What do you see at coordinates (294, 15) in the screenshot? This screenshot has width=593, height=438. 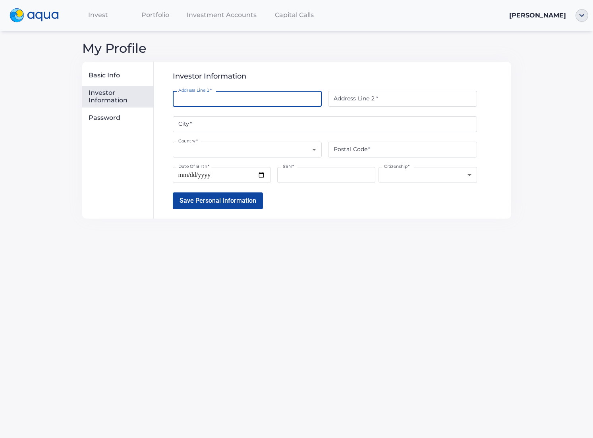 I see `a: Capital Calls` at bounding box center [294, 15].